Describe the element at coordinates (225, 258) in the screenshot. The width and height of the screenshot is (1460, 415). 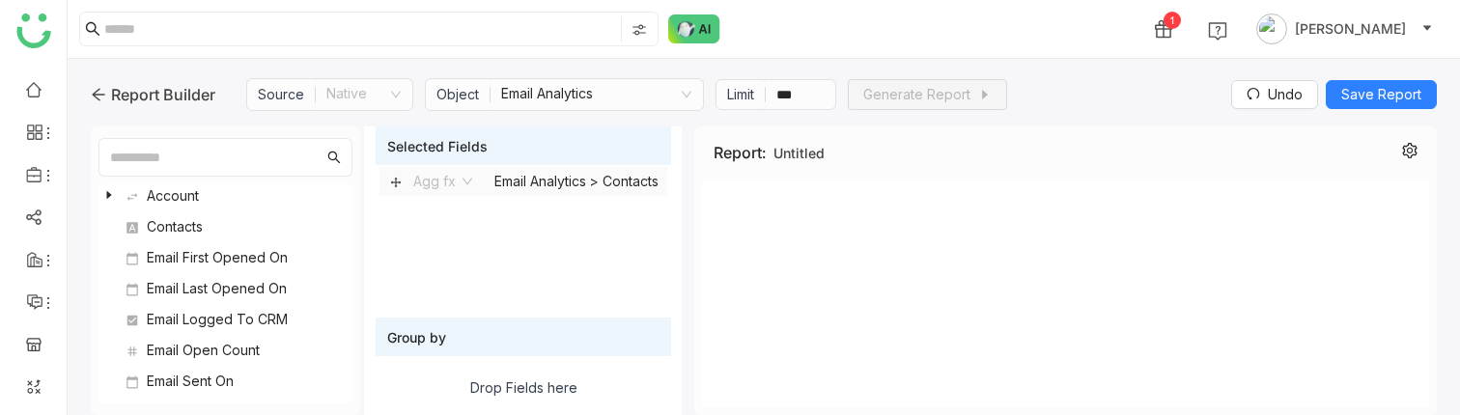
I see `div: Email First Opened On` at that location.